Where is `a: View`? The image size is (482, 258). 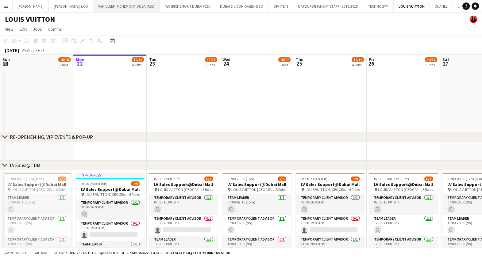 a: View is located at coordinates (9, 29).